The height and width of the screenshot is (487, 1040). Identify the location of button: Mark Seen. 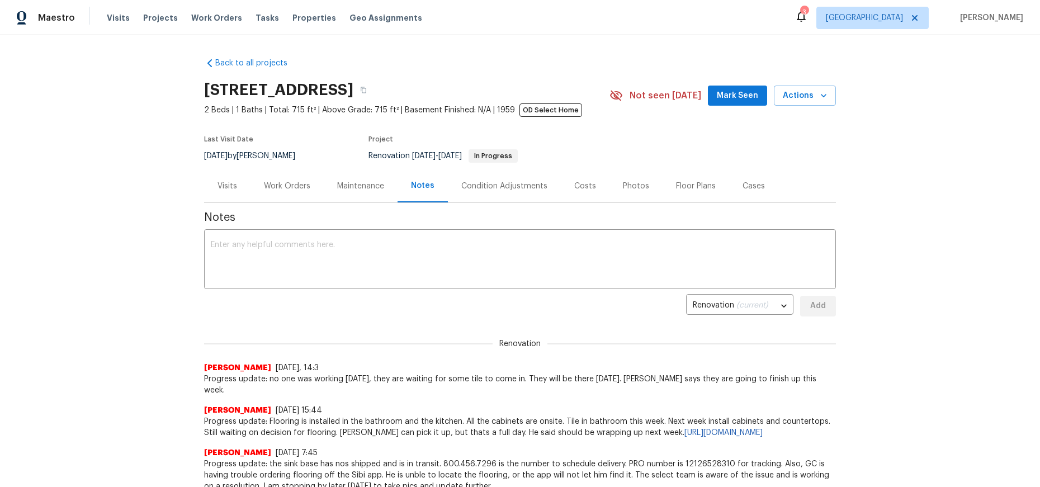
(737, 96).